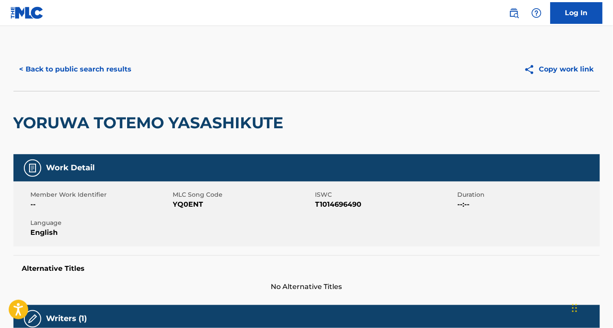 The height and width of the screenshot is (328, 613). I want to click on span: YQ0ENT, so click(243, 205).